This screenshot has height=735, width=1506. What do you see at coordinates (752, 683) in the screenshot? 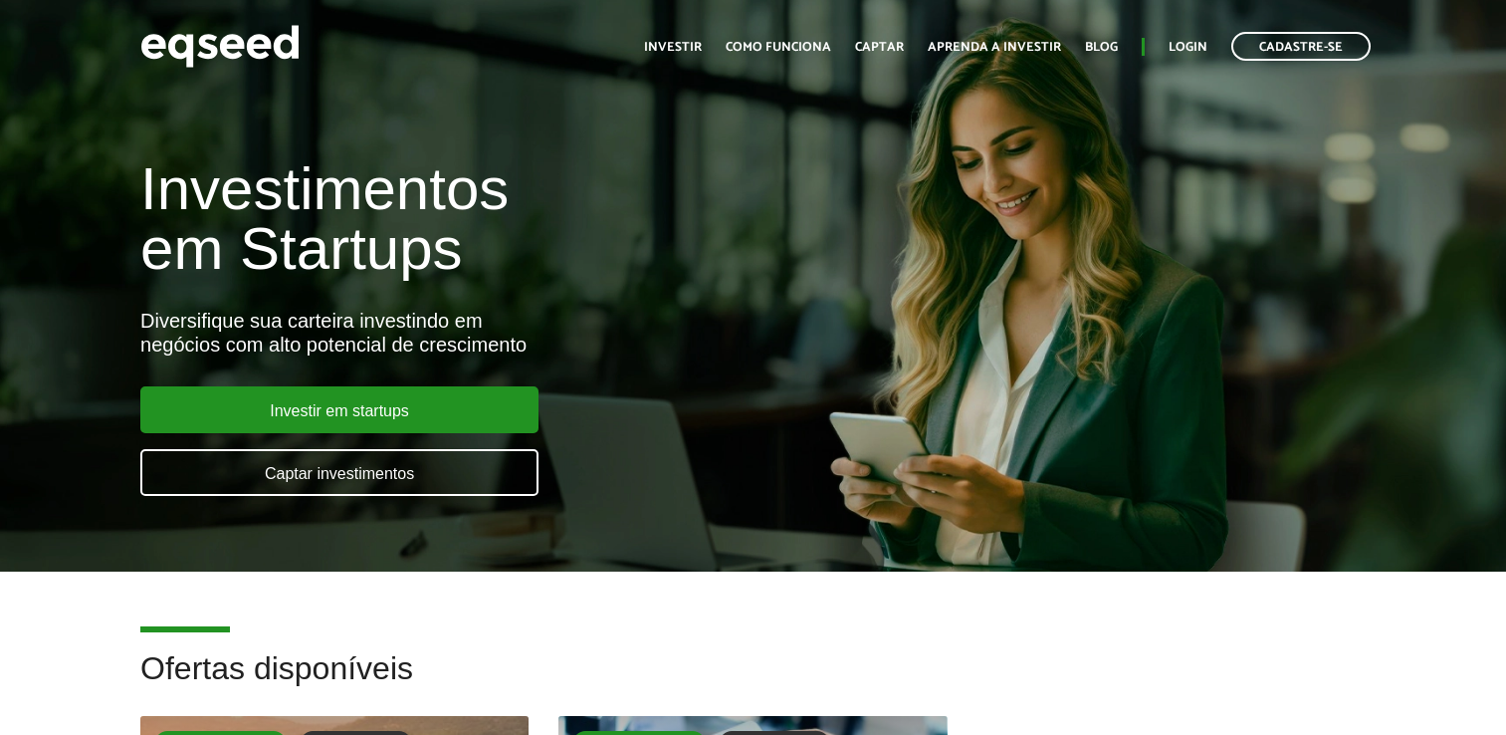
I see `h2: Ofertas disponíveis` at bounding box center [752, 683].